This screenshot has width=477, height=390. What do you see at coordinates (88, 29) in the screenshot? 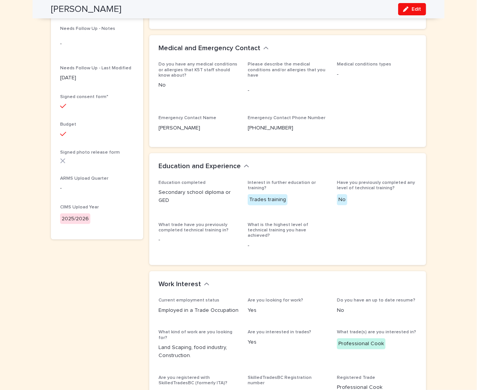
I see `span: Needs Follow Up - Notes` at bounding box center [88, 29].